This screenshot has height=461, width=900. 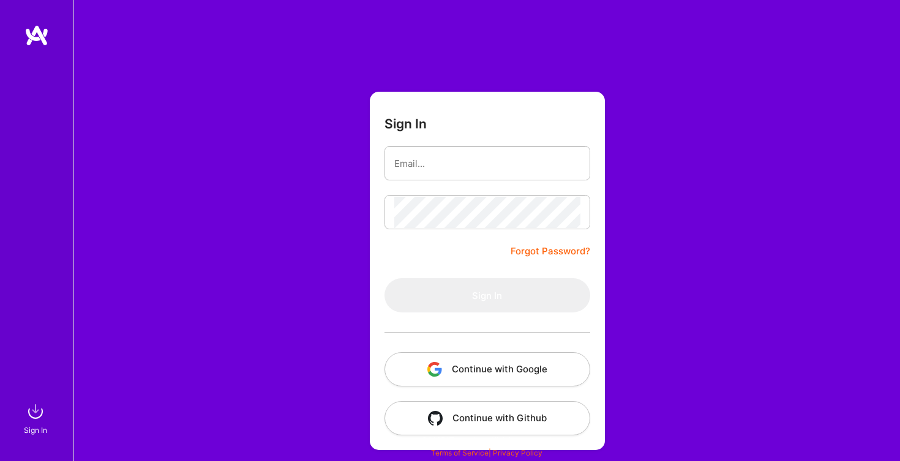 What do you see at coordinates (37, 418) in the screenshot?
I see `a: sign inSign In` at bounding box center [37, 418].